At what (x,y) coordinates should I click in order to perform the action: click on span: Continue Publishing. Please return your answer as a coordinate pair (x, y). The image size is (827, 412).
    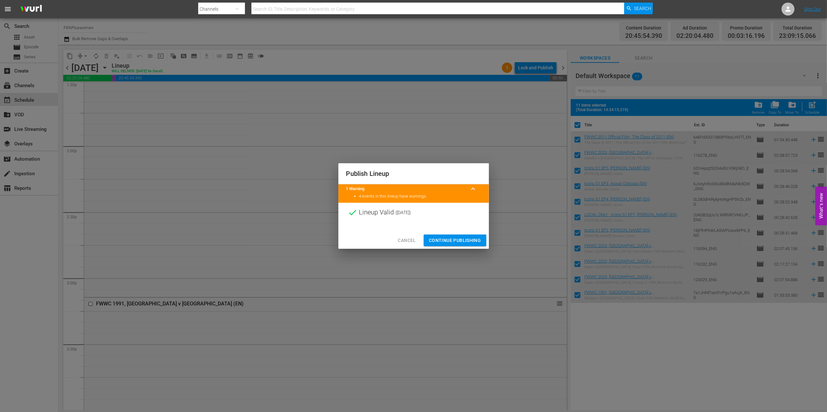
    Looking at the image, I should click on (455, 241).